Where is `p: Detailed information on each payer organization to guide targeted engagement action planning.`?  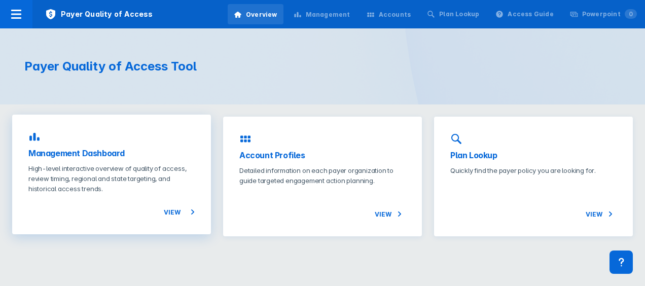
p: Detailed information on each payer organization to guide targeted engagement action planning. is located at coordinates (323, 176).